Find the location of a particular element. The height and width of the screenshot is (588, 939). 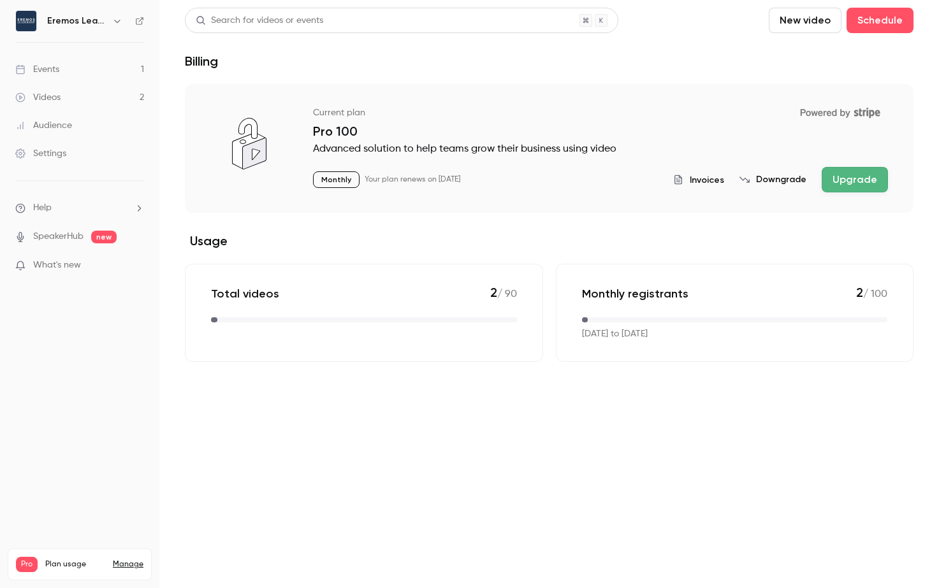

button: Downgrade is located at coordinates (773, 180).